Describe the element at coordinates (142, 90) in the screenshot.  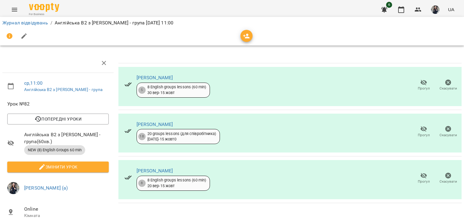
I see `div: 5` at that location.